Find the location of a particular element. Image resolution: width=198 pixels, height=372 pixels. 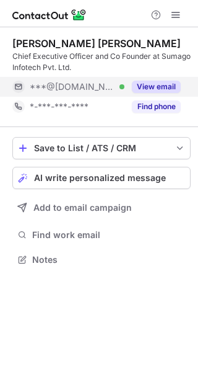

button: Add to email campaign is located at coordinates (102, 208).